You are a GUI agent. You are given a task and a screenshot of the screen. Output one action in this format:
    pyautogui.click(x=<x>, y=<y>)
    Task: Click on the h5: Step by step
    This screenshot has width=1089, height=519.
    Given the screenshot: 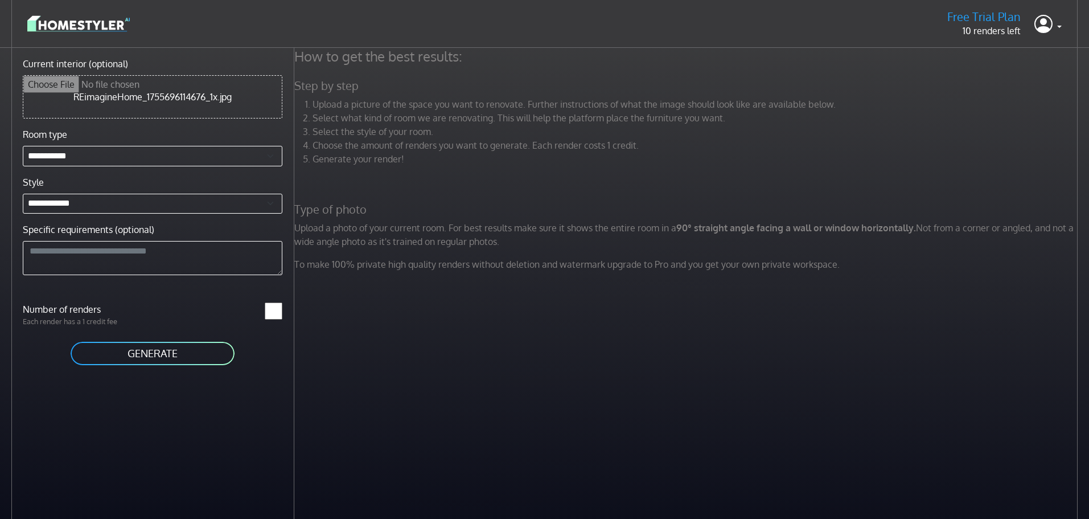 What is the action you would take?
    pyautogui.click(x=688, y=85)
    